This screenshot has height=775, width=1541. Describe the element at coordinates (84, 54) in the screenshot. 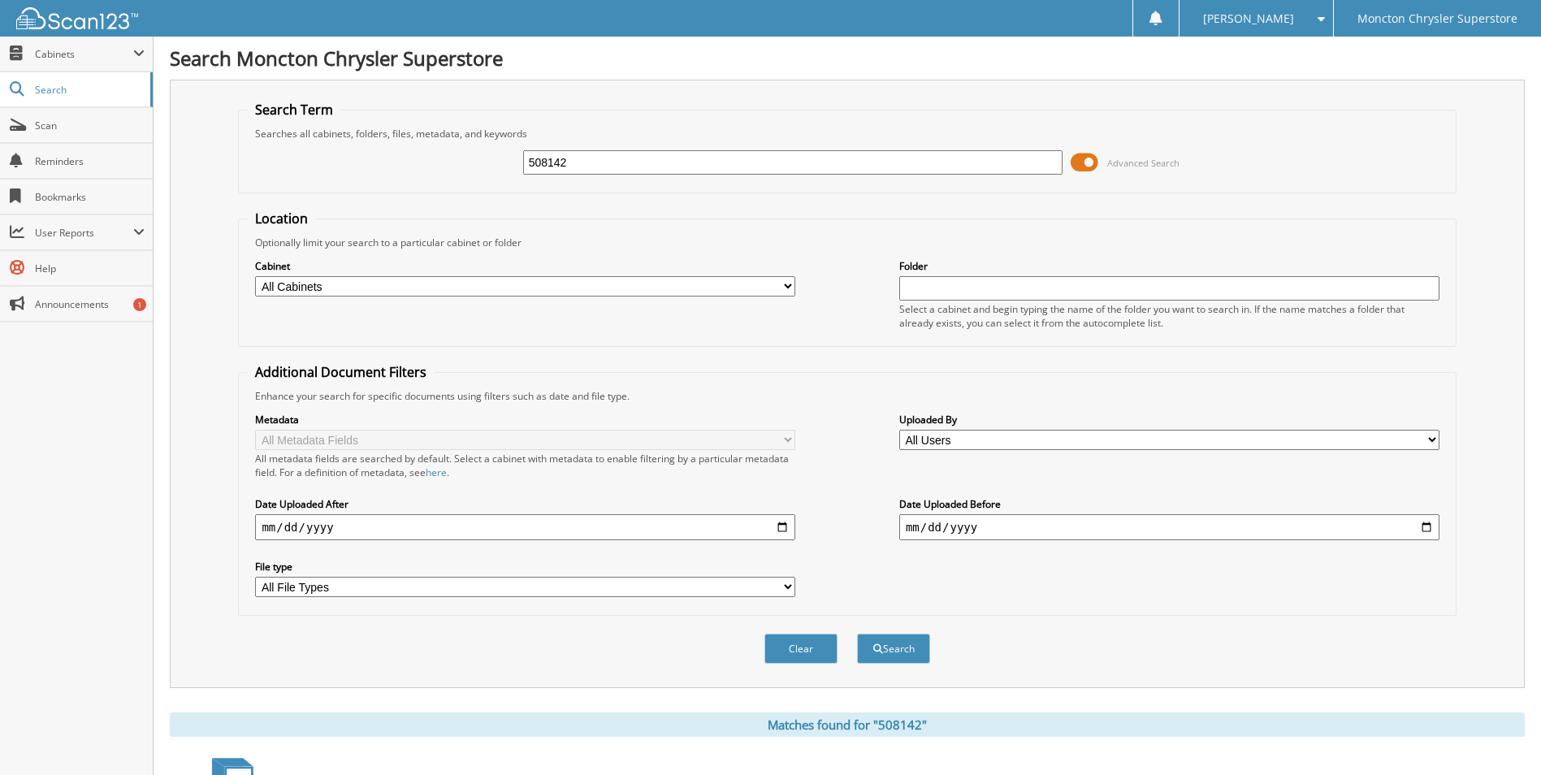

I see `span: Cabinets` at that location.